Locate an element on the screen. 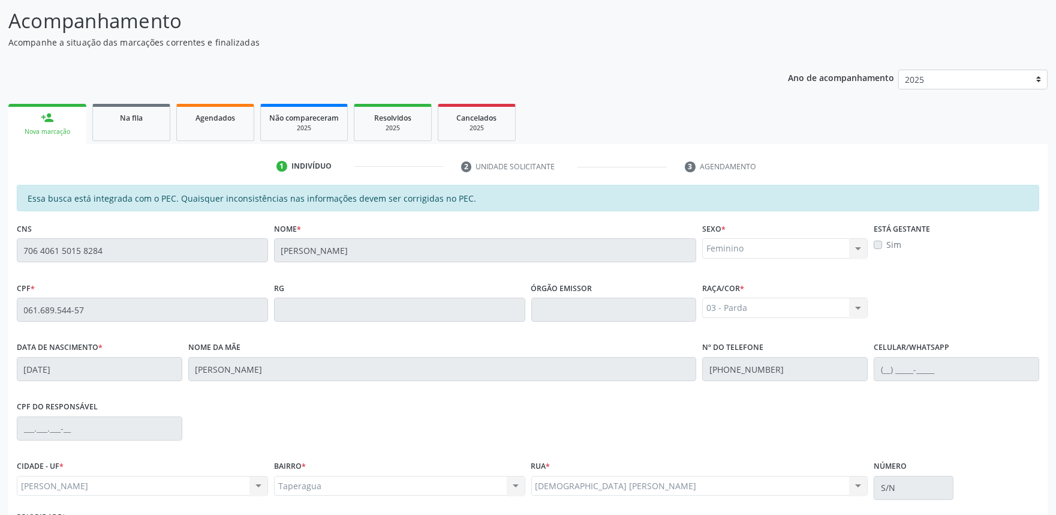 This screenshot has height=515, width=1056. label: Data de nascimento is located at coordinates (59, 347).